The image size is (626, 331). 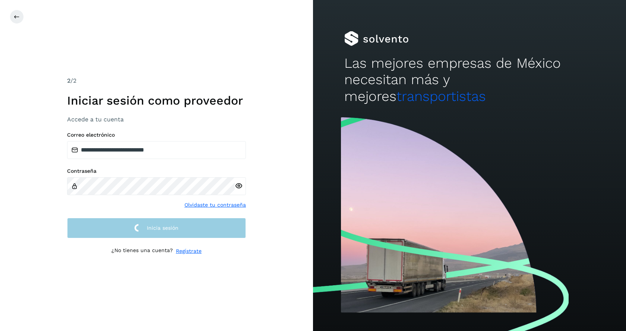 I want to click on label: Correo electrónico, so click(x=157, y=135).